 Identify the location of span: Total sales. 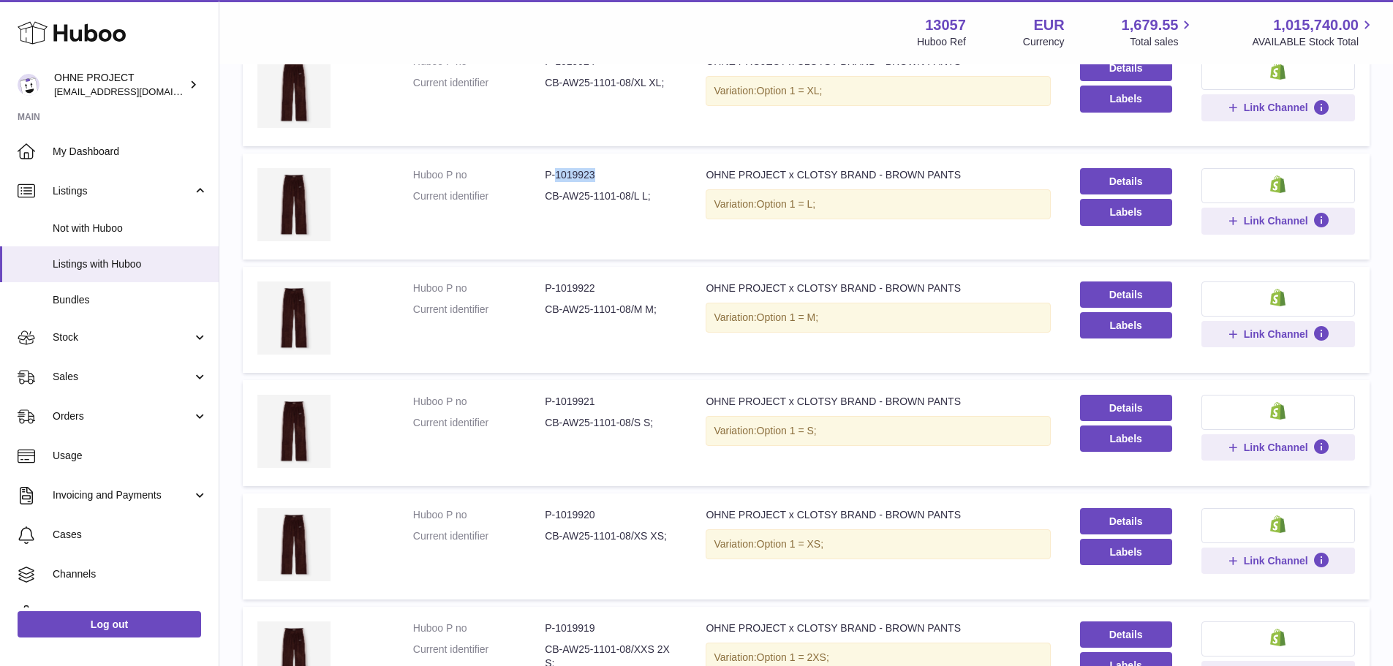
(1162, 42).